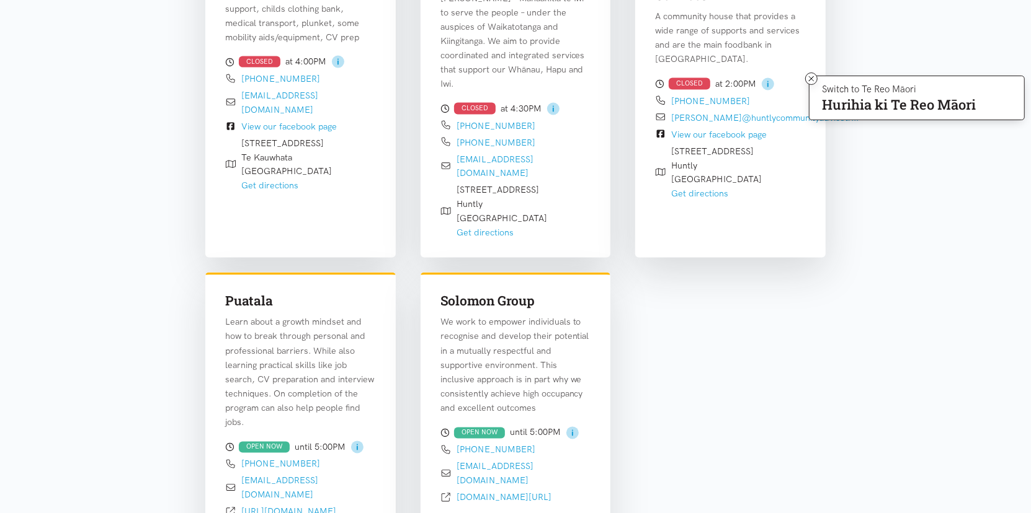 This screenshot has height=513, width=1031. Describe the element at coordinates (300, 62) in the screenshot. I see `div: at 4:00PM` at that location.